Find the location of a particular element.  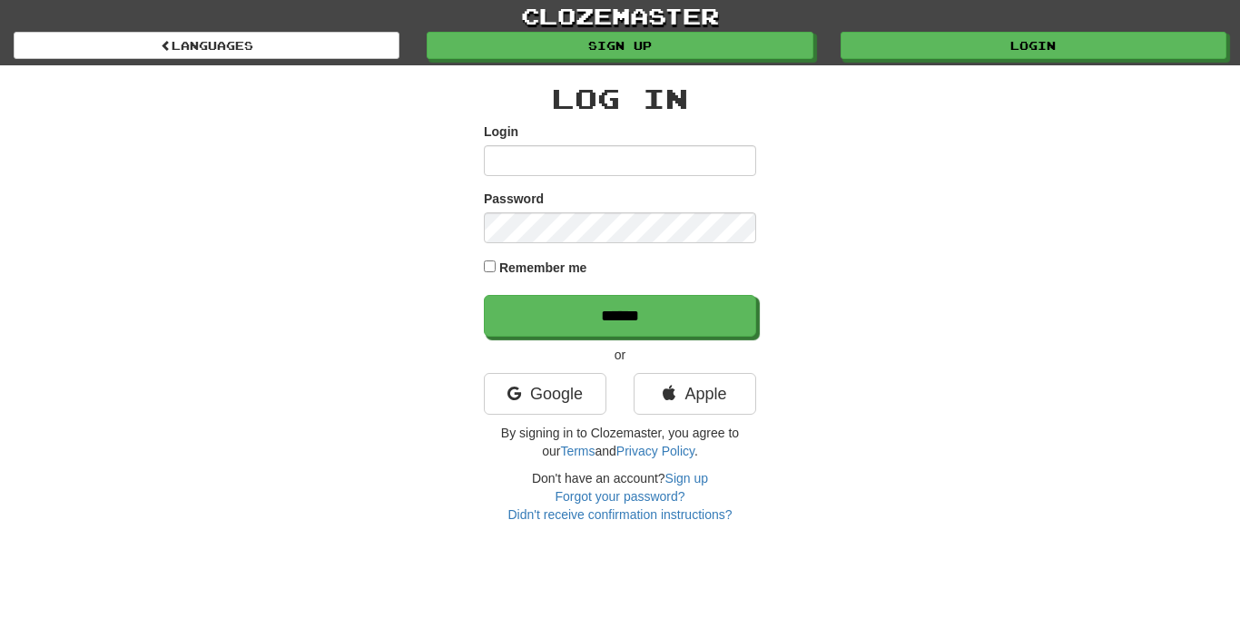

label: Remember me is located at coordinates (543, 268).